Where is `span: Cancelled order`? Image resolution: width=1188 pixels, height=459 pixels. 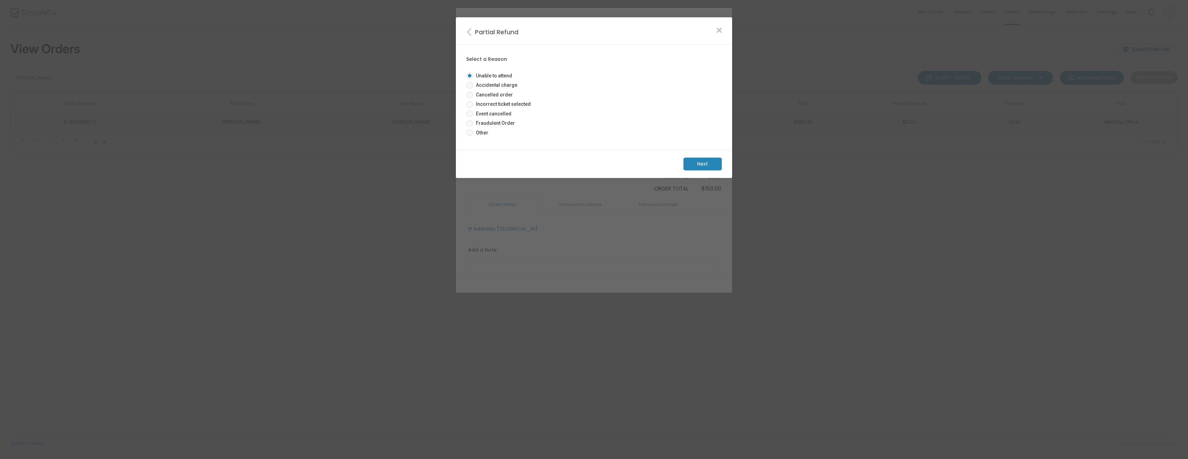 span: Cancelled order is located at coordinates (493, 95).